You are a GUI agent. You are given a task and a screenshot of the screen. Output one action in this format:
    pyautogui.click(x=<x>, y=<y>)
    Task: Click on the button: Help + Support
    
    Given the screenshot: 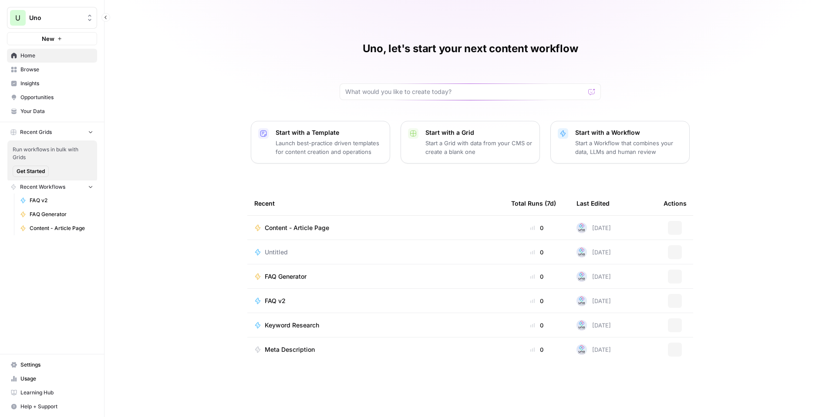 What is the action you would take?
    pyautogui.click(x=52, y=407)
    